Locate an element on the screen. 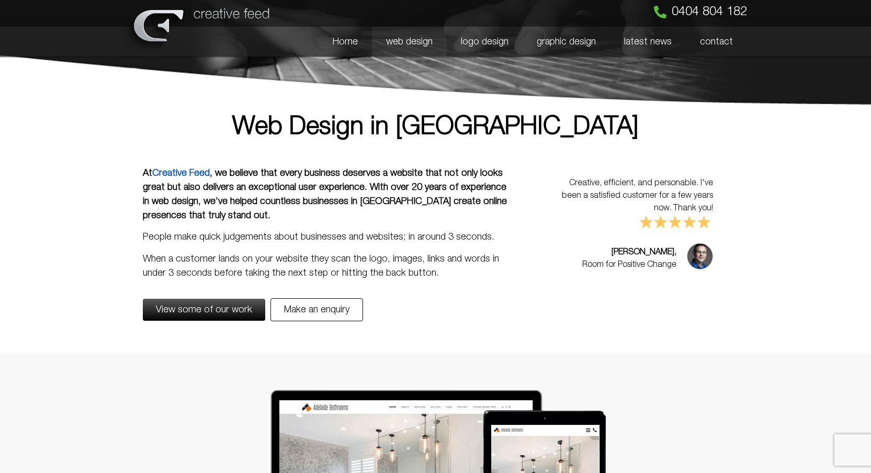 The image size is (871, 473). a: contact is located at coordinates (717, 42).